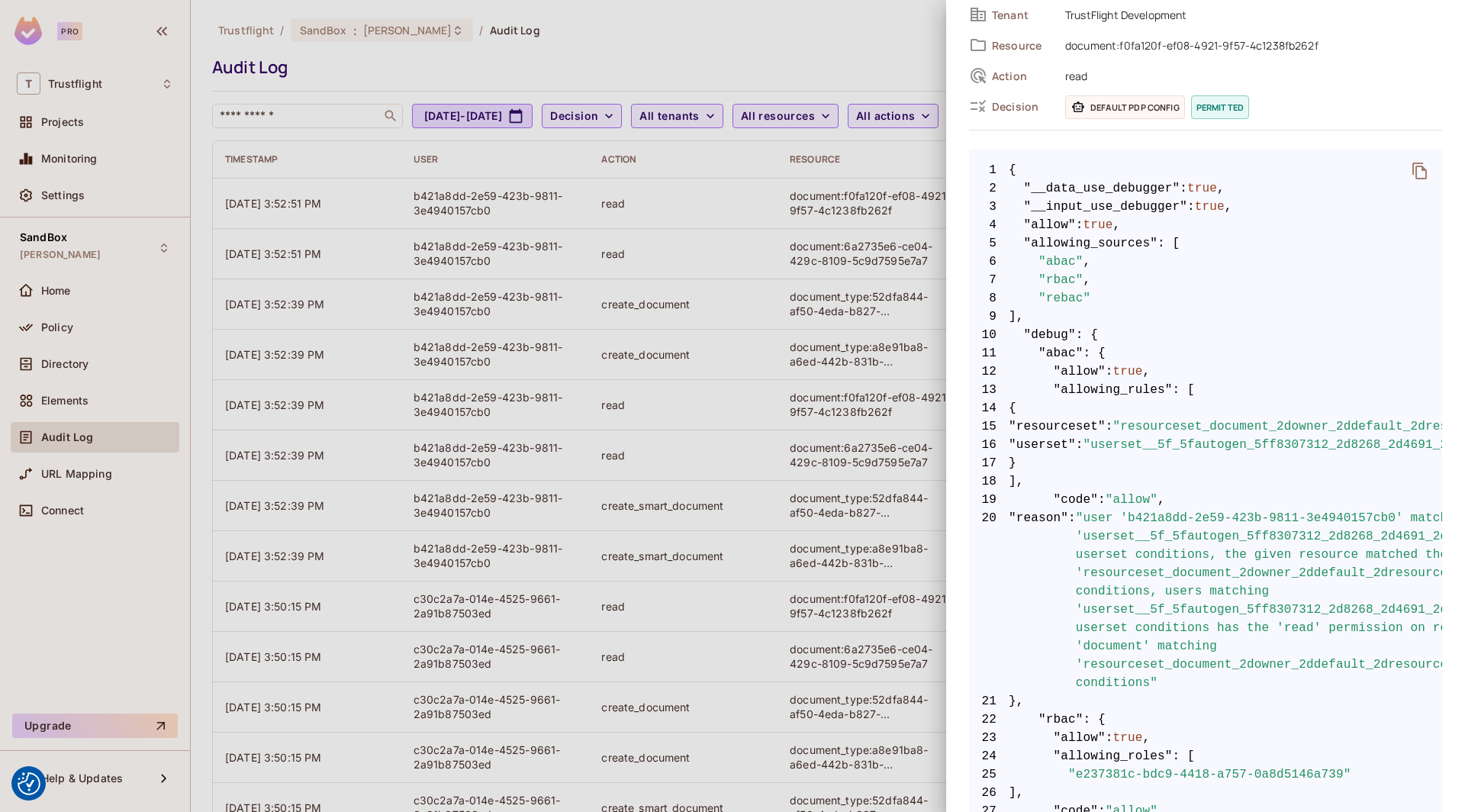 The height and width of the screenshot is (812, 1465). Describe the element at coordinates (1102, 188) in the screenshot. I see `span: "__data_use_debugger"` at that location.